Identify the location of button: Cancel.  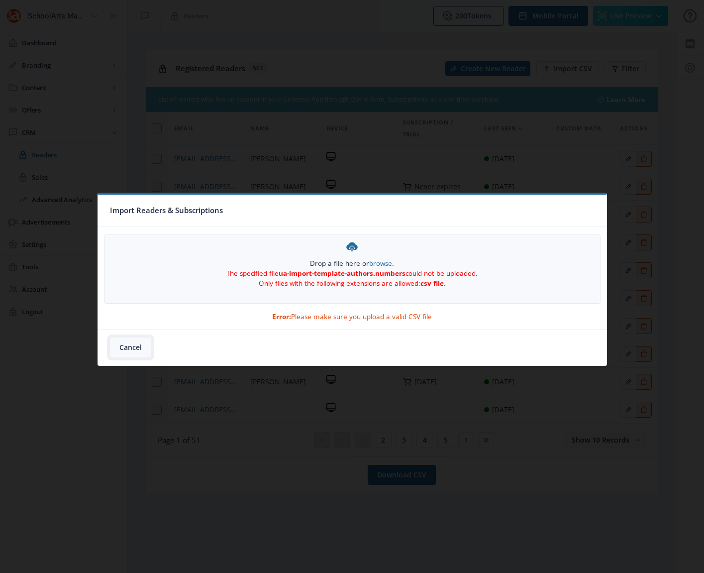
(130, 347).